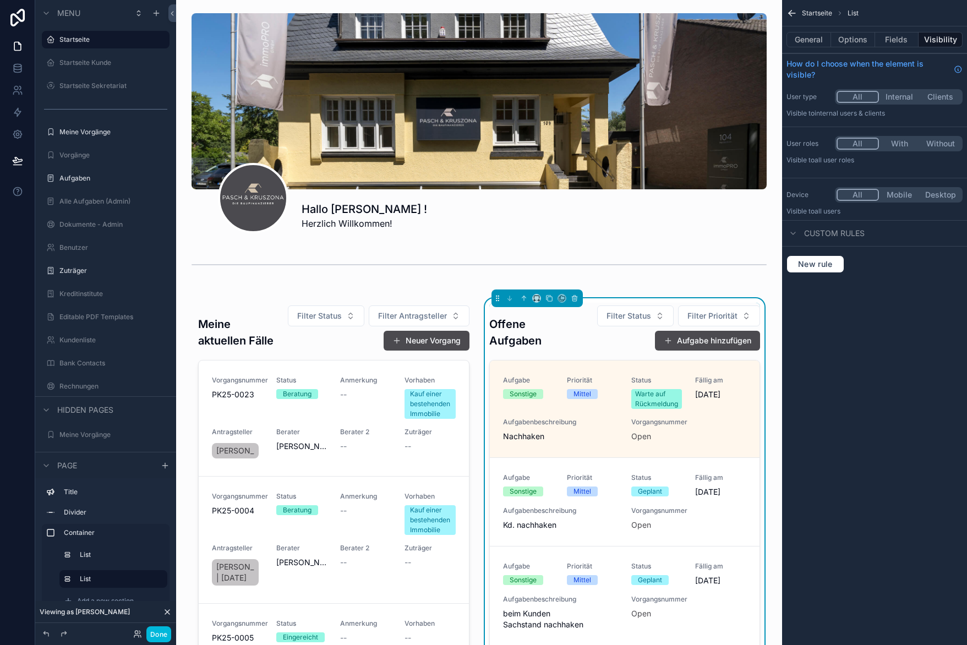 The height and width of the screenshot is (645, 967). Describe the element at coordinates (834, 160) in the screenshot. I see `span: All user roles` at that location.